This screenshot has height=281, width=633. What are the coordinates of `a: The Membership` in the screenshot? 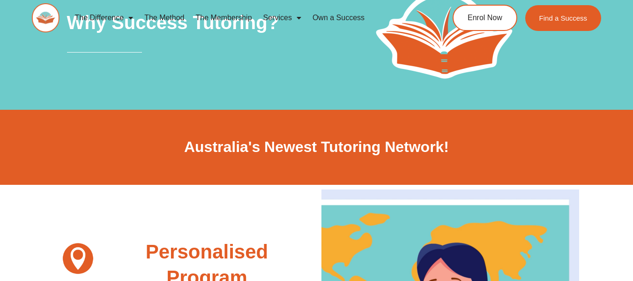 It's located at (224, 18).